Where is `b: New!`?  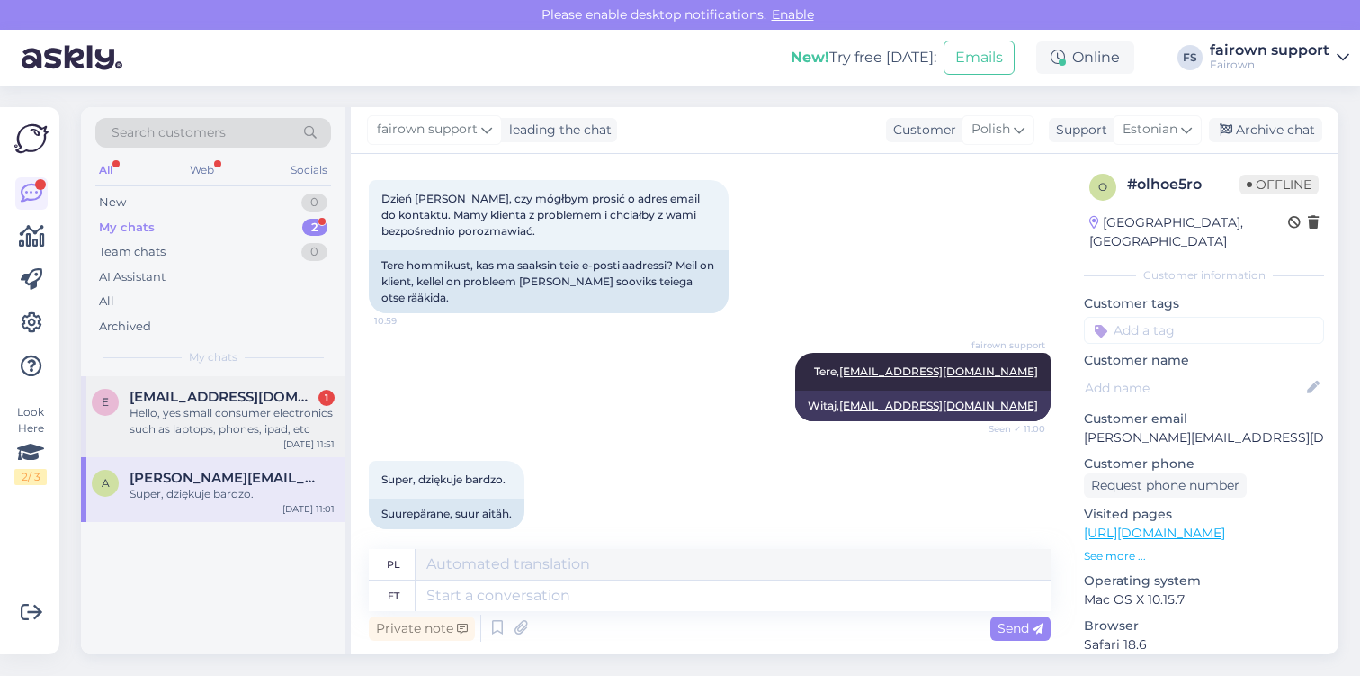 b: New! is located at coordinates (810, 57).